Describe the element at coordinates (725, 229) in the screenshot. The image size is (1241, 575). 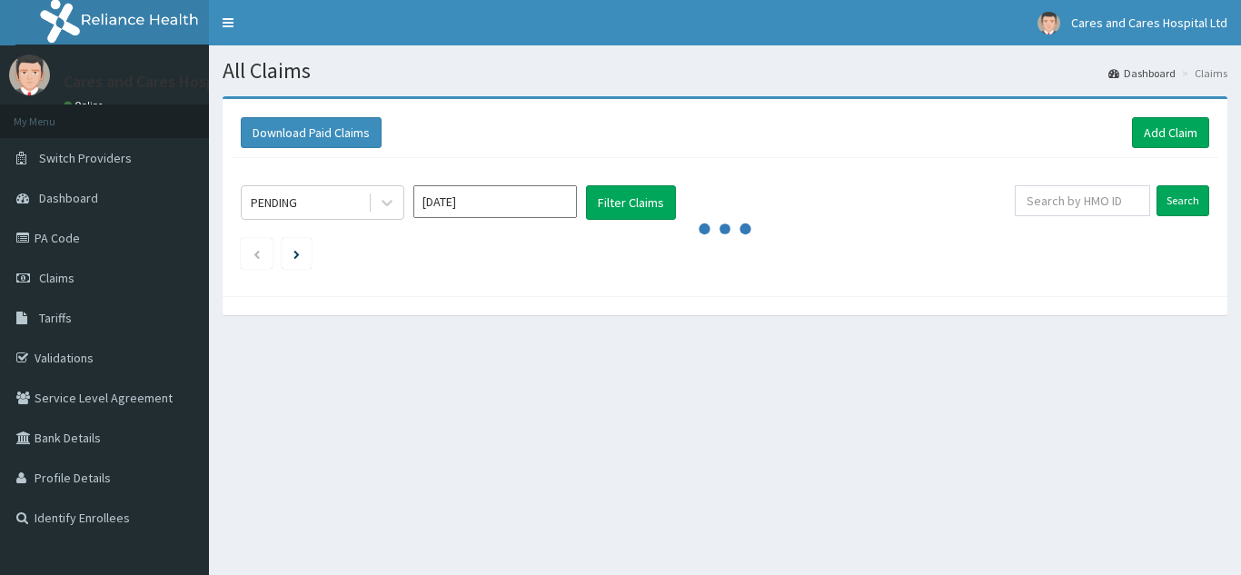
I see `svg: audio-loading` at that location.